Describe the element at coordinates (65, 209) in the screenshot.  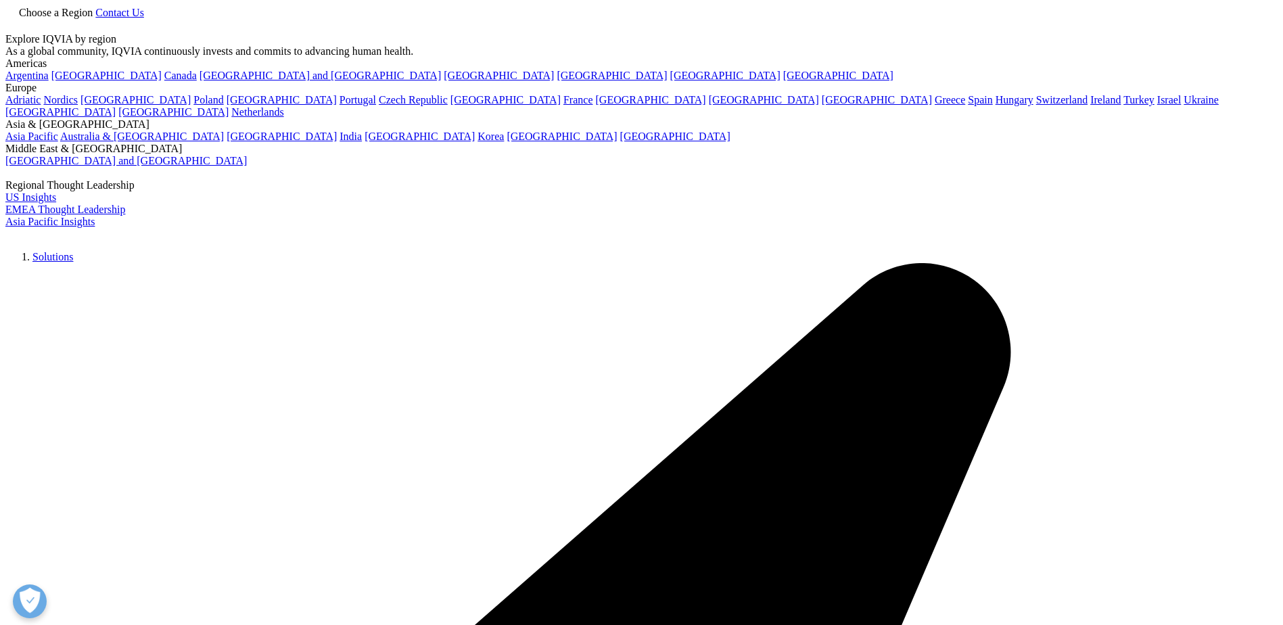
I see `span: EMEA Thought Leadership` at that location.